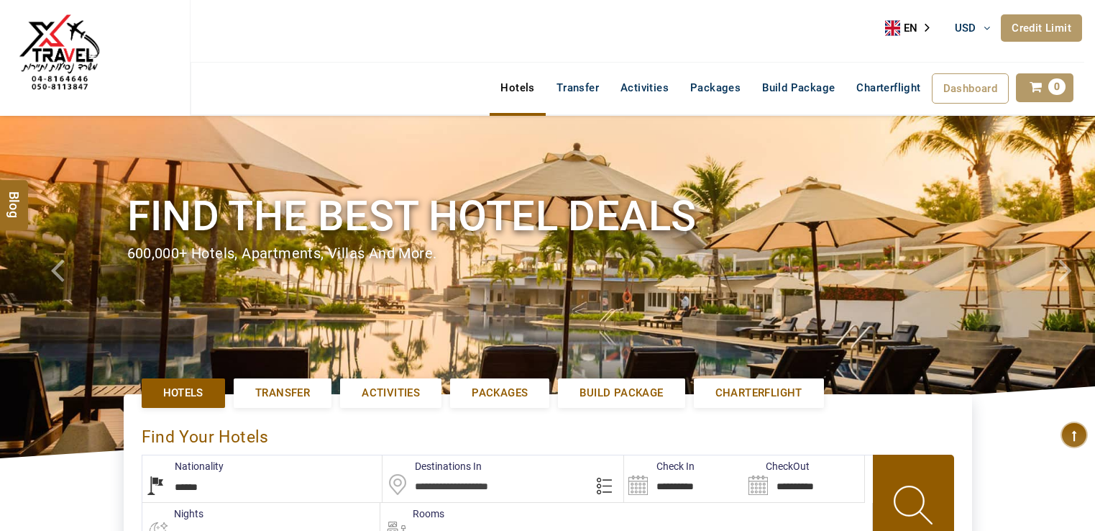 The image size is (1095, 531). Describe the element at coordinates (966, 28) in the screenshot. I see `span: USD` at that location.